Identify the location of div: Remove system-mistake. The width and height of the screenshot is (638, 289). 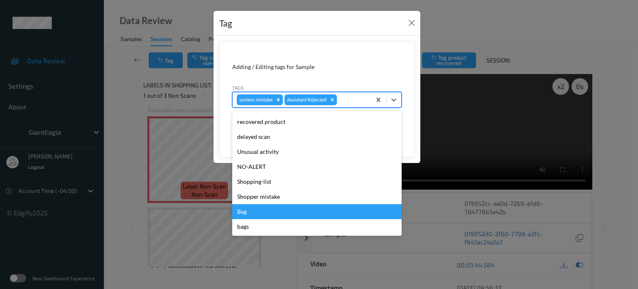
(278, 100).